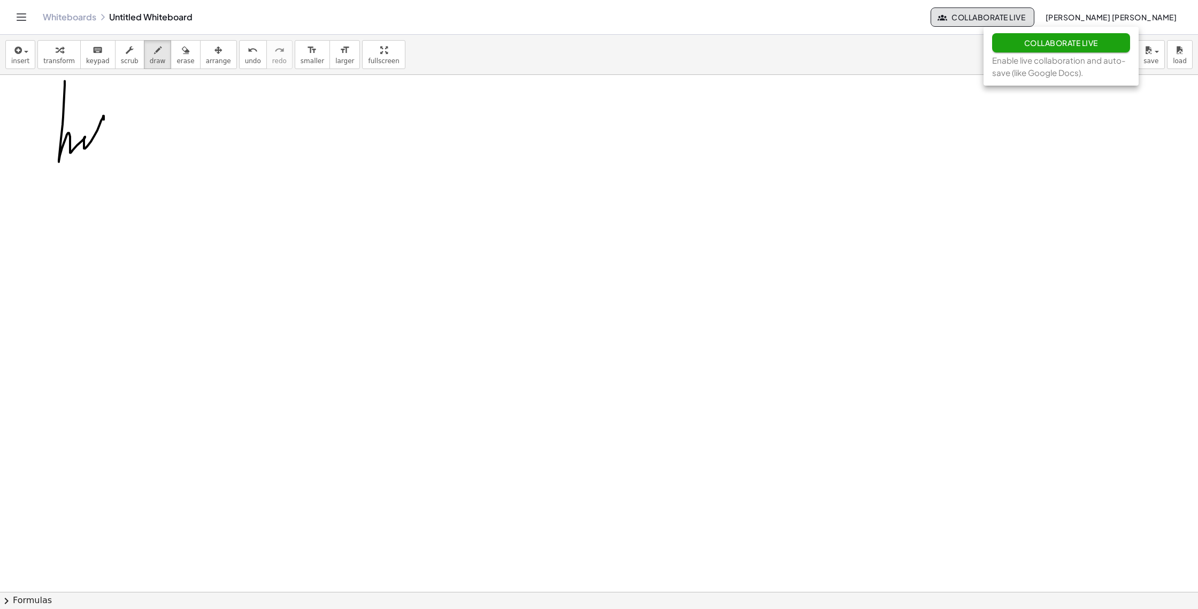  Describe the element at coordinates (384, 61) in the screenshot. I see `span: fullscreen` at that location.